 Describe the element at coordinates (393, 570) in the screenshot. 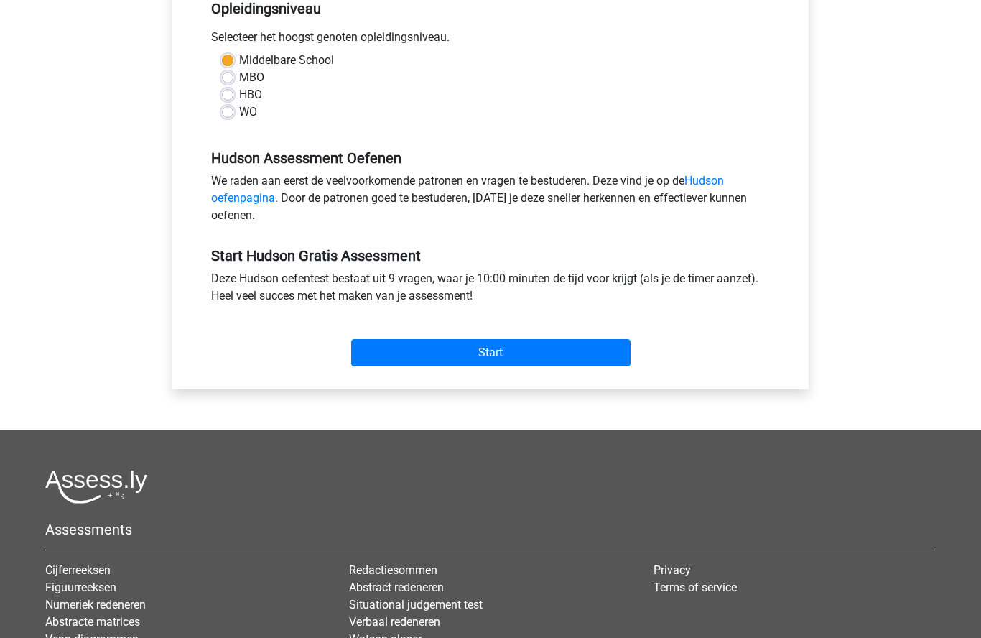

I see `a: Redactiesommen` at that location.